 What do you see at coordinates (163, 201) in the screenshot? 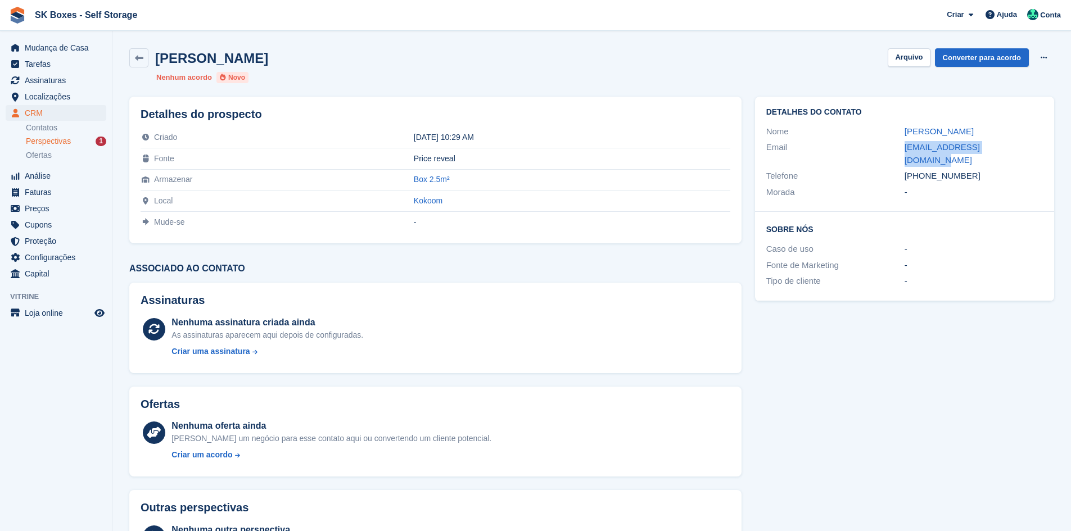
I see `span: Local` at bounding box center [163, 201].